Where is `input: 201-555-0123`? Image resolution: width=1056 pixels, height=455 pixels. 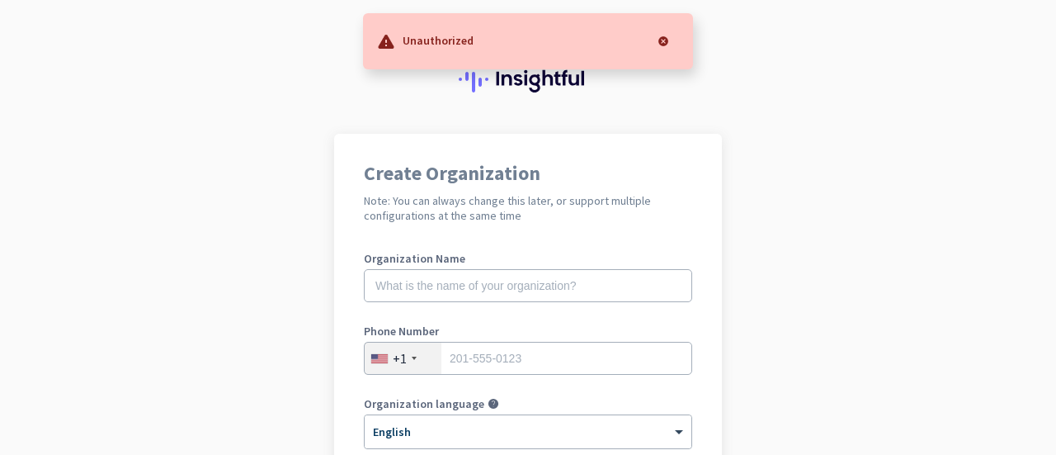 input: 201-555-0123 is located at coordinates (528, 358).